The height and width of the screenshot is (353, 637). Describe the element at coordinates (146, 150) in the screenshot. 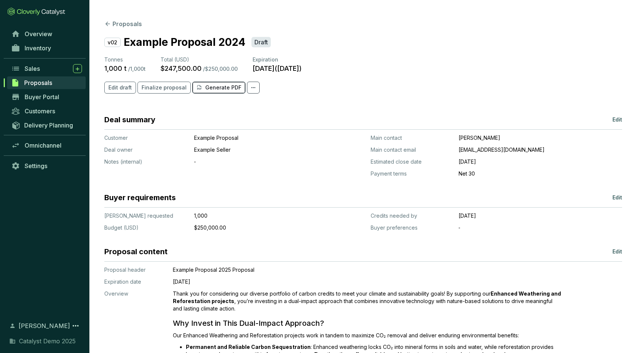

I see `p: Deal owner` at that location.